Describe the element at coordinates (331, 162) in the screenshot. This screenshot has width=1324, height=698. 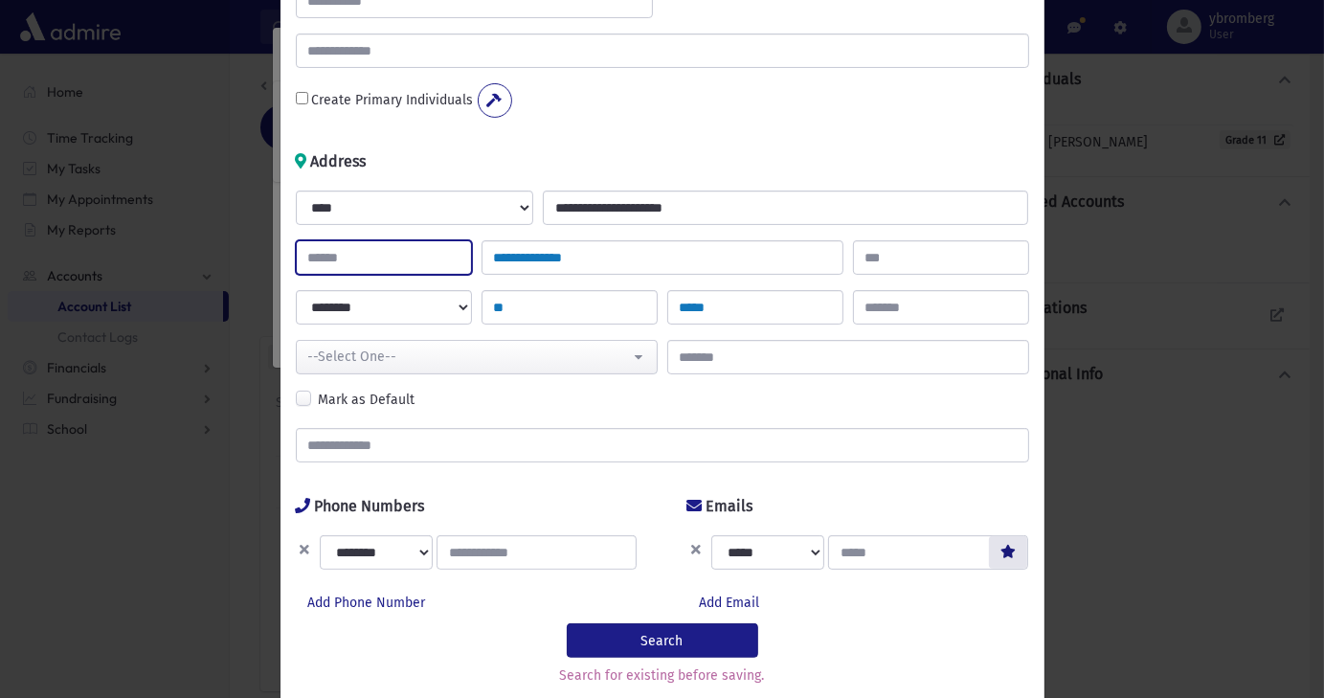
I see `h6: Address` at that location.